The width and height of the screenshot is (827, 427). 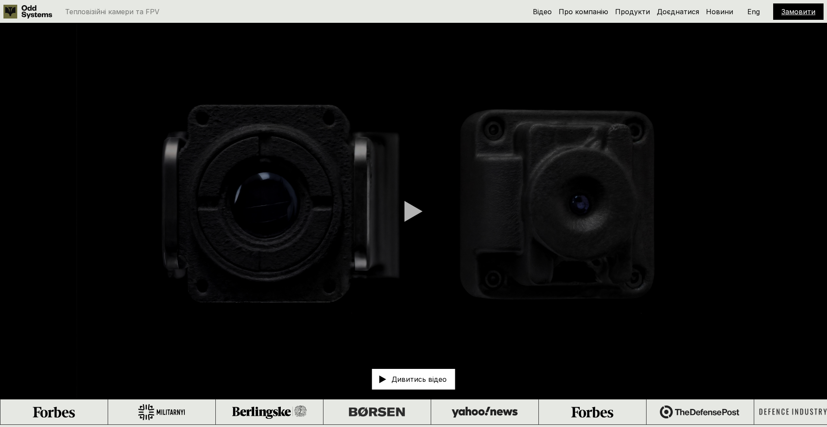 I want to click on p: Тепловізійні камери та FPV, so click(x=112, y=12).